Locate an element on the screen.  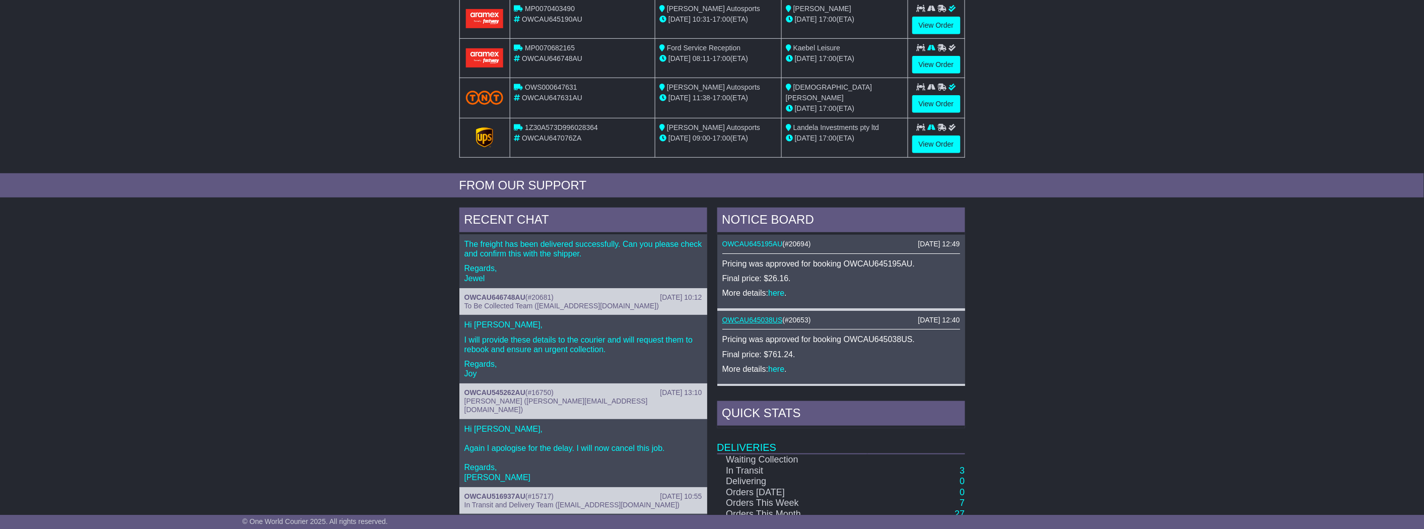
td: Delivering is located at coordinates (792, 481).